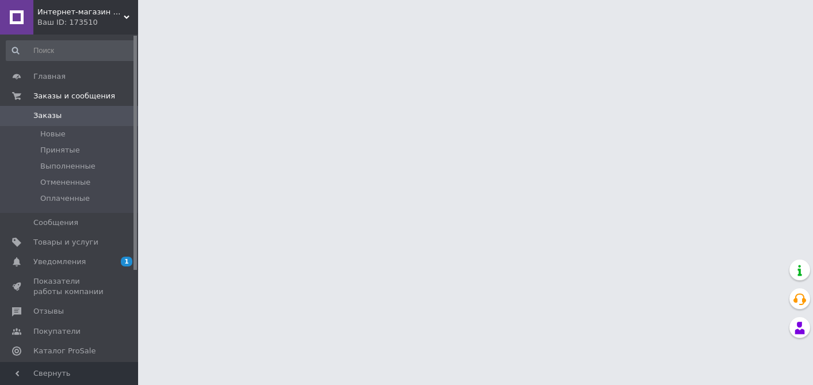 The height and width of the screenshot is (385, 813). Describe the element at coordinates (66, 242) in the screenshot. I see `span: Товары и услуги` at that location.